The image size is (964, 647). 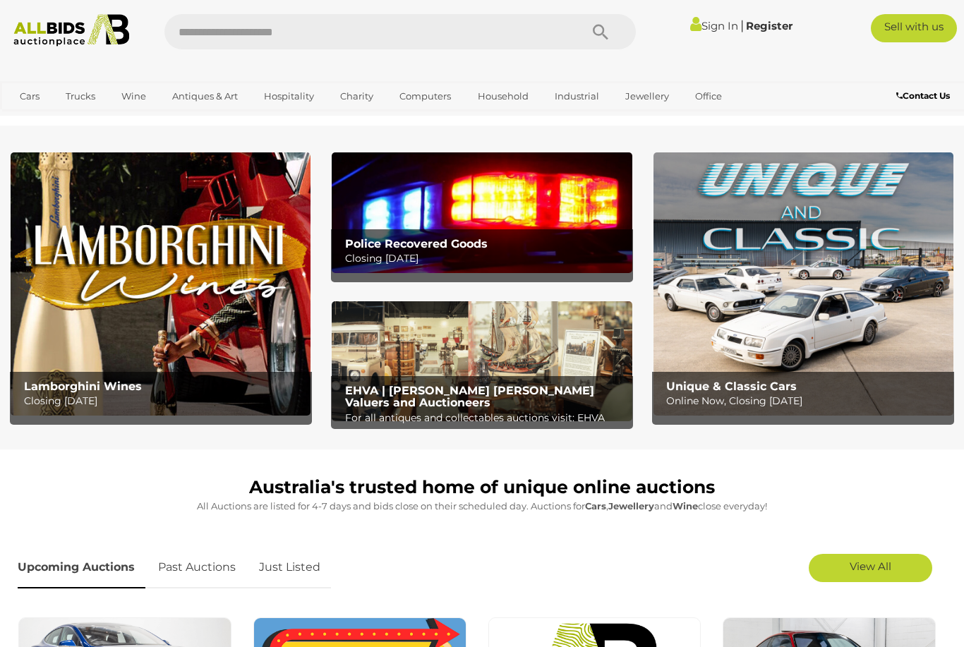 I want to click on a: Register, so click(x=770, y=25).